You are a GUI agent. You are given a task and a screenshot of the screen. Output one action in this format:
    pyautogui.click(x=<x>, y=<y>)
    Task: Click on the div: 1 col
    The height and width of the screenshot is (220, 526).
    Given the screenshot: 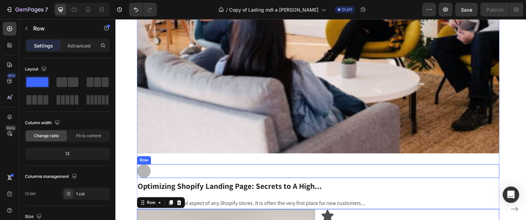 What is the action you would take?
    pyautogui.click(x=92, y=194)
    